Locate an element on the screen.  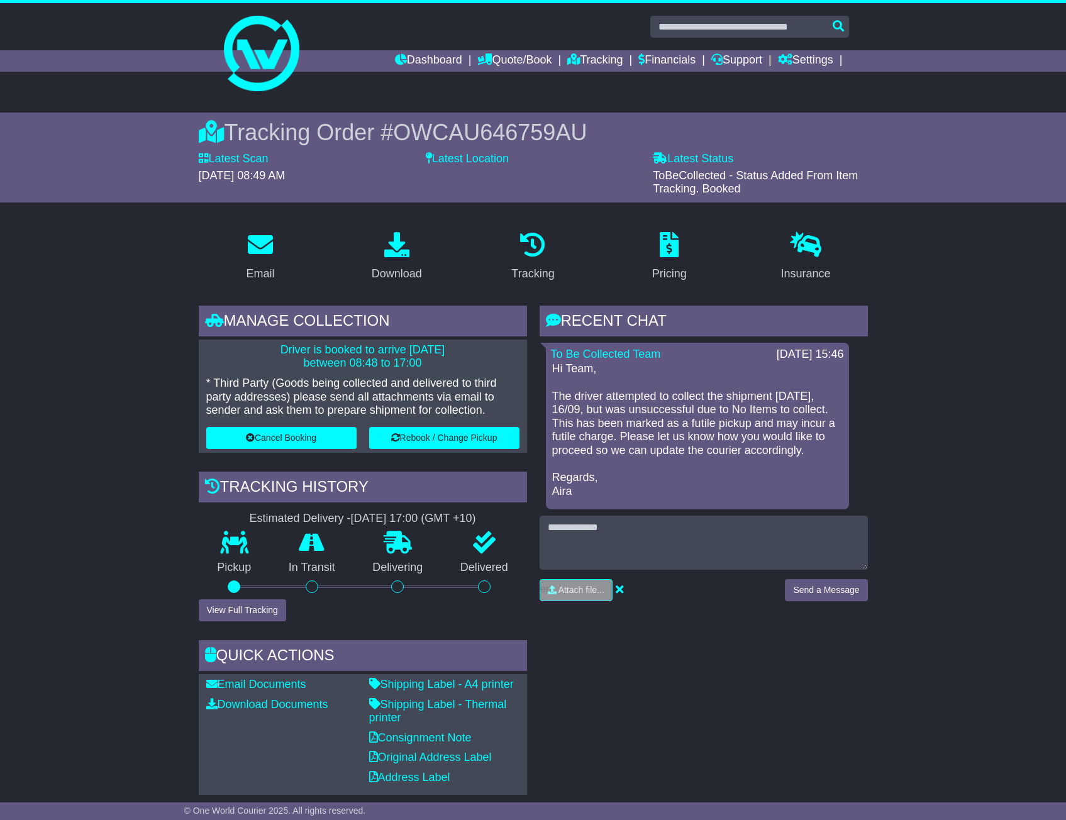
a: Email is located at coordinates (260, 257).